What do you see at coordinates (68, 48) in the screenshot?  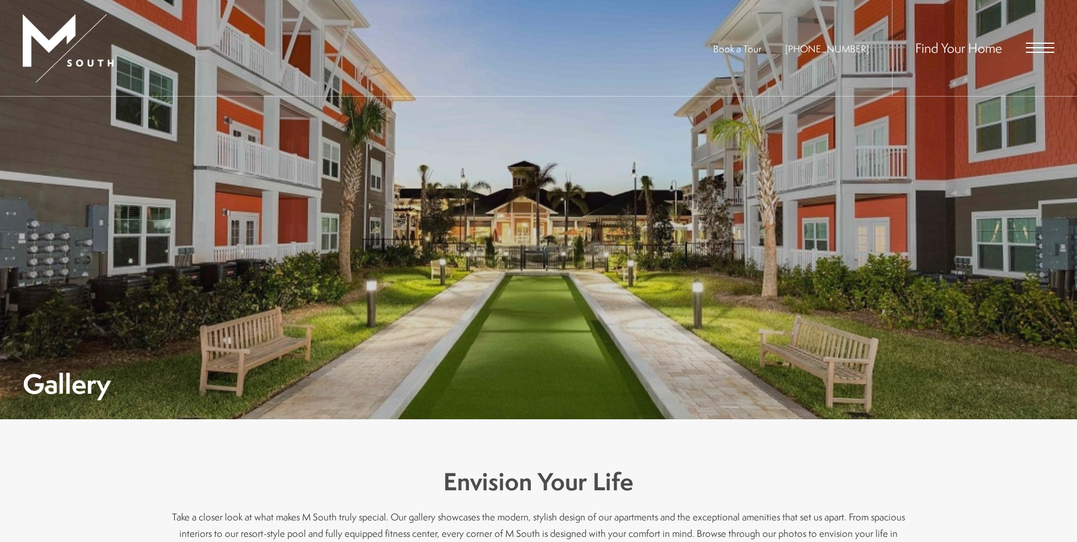 I see `img: MSouth` at bounding box center [68, 48].